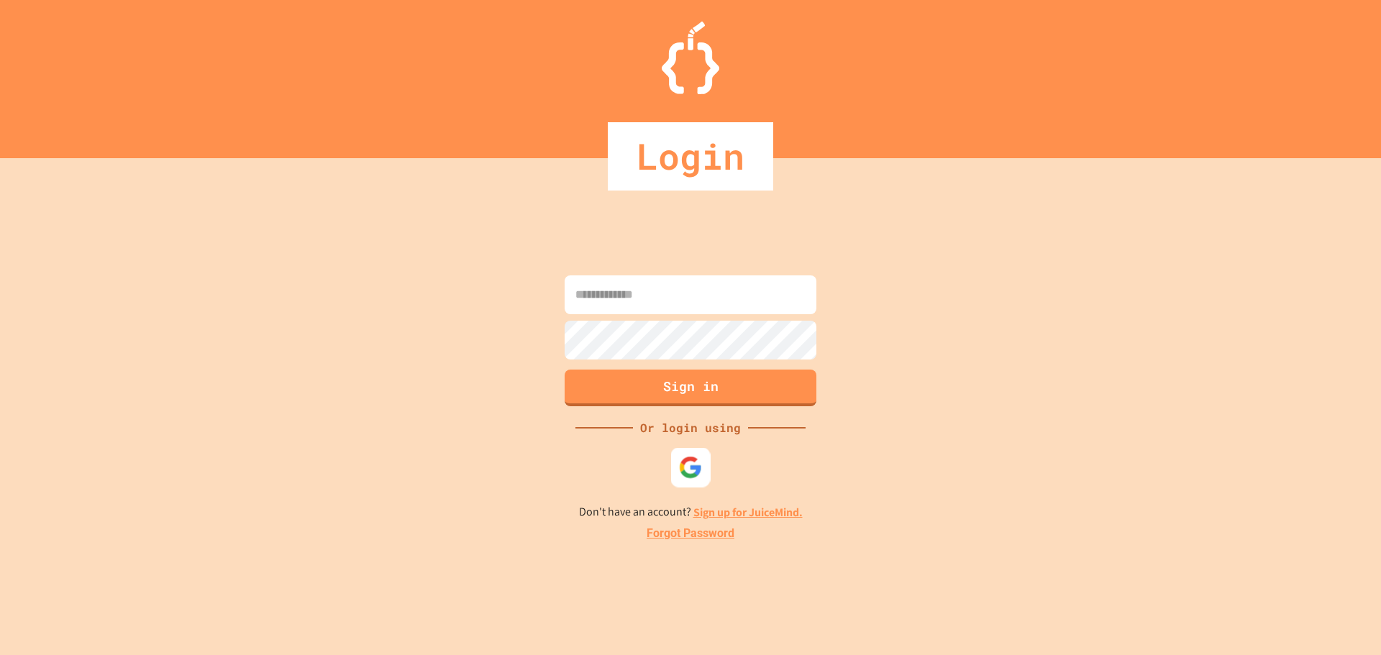 Image resolution: width=1381 pixels, height=655 pixels. I want to click on button: Sign in, so click(691, 388).